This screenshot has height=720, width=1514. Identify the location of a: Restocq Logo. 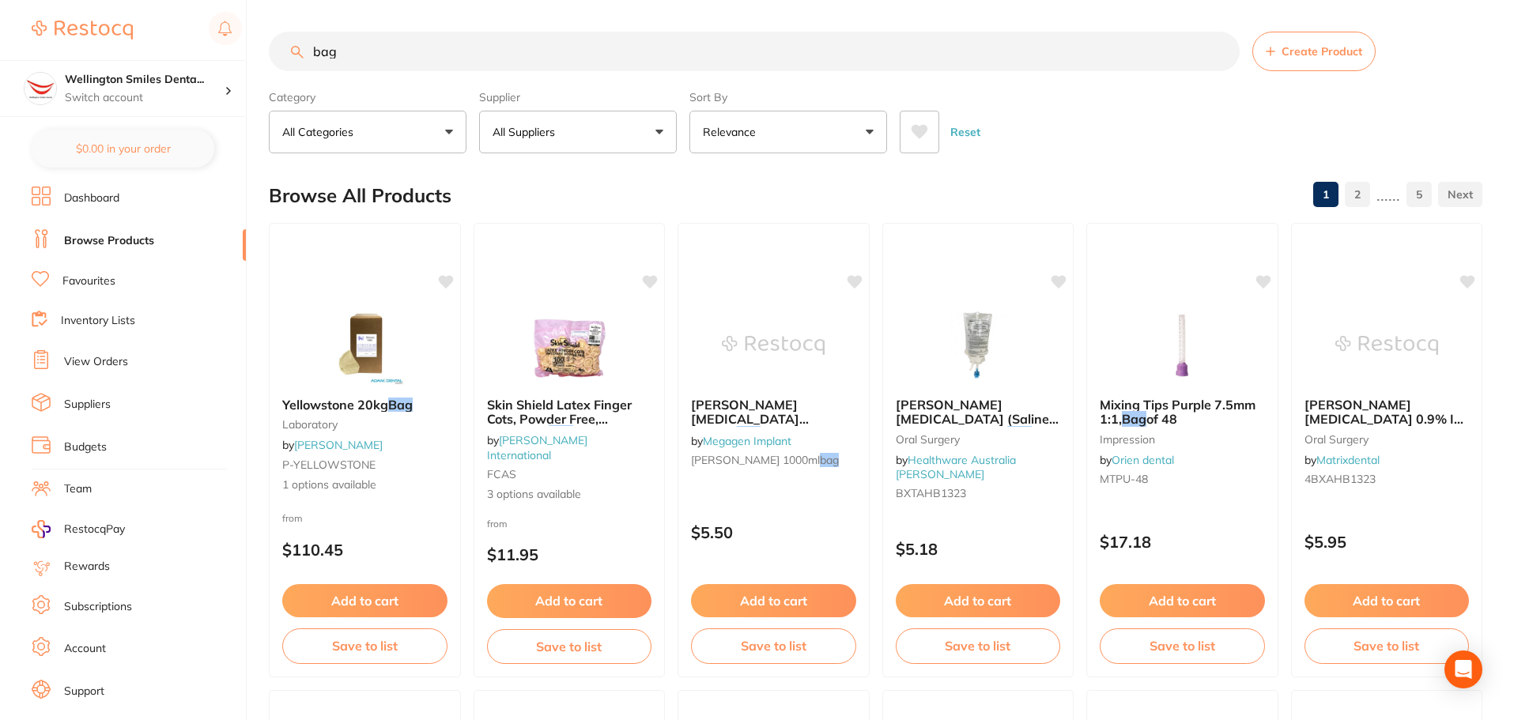
(82, 30).